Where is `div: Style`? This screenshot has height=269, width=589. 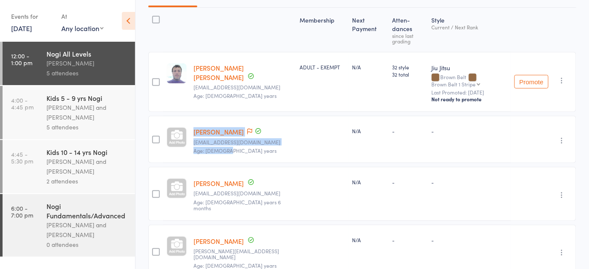 div: Style is located at coordinates (470, 30).